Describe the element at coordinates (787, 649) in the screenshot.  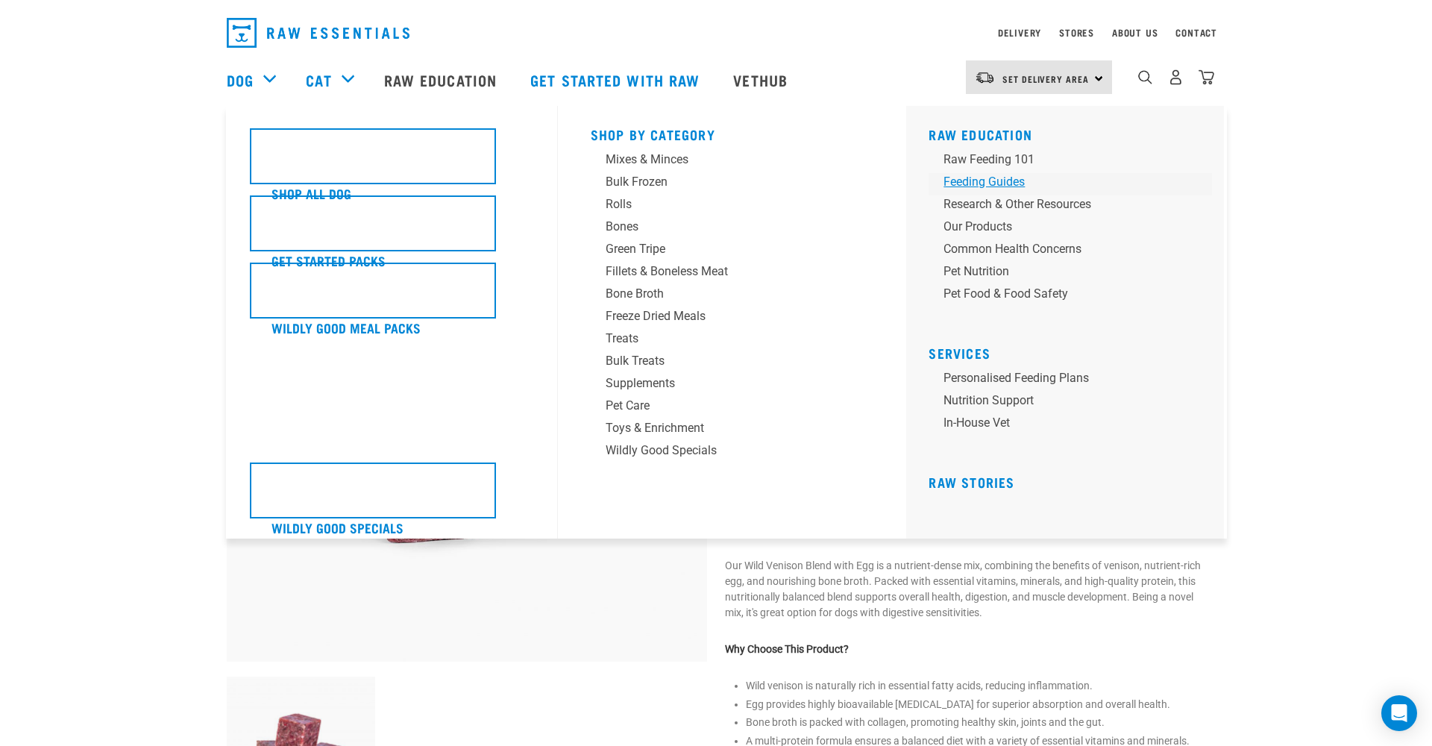
I see `strong: Why Choose This Product?` at that location.